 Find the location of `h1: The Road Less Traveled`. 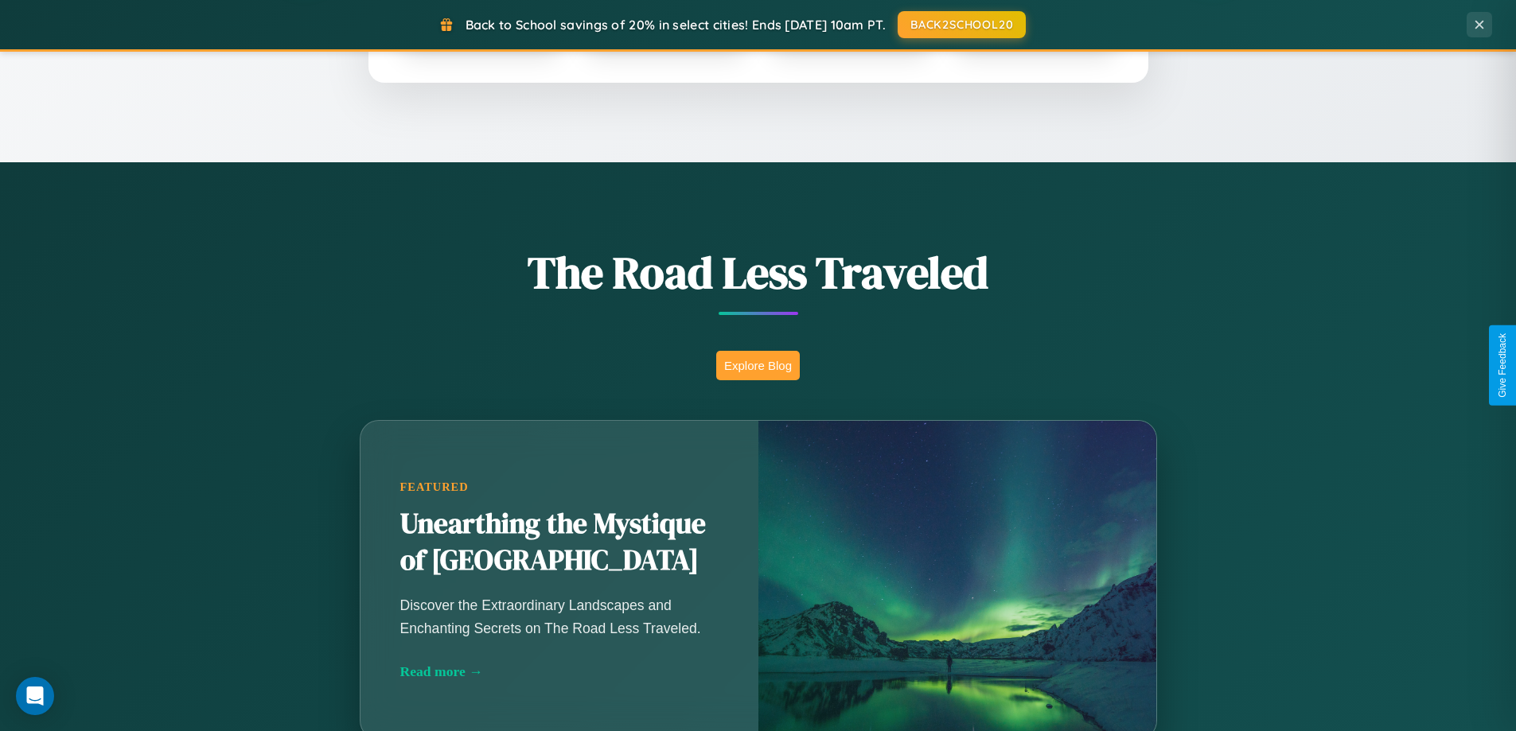

h1: The Road Less Traveled is located at coordinates (758, 272).